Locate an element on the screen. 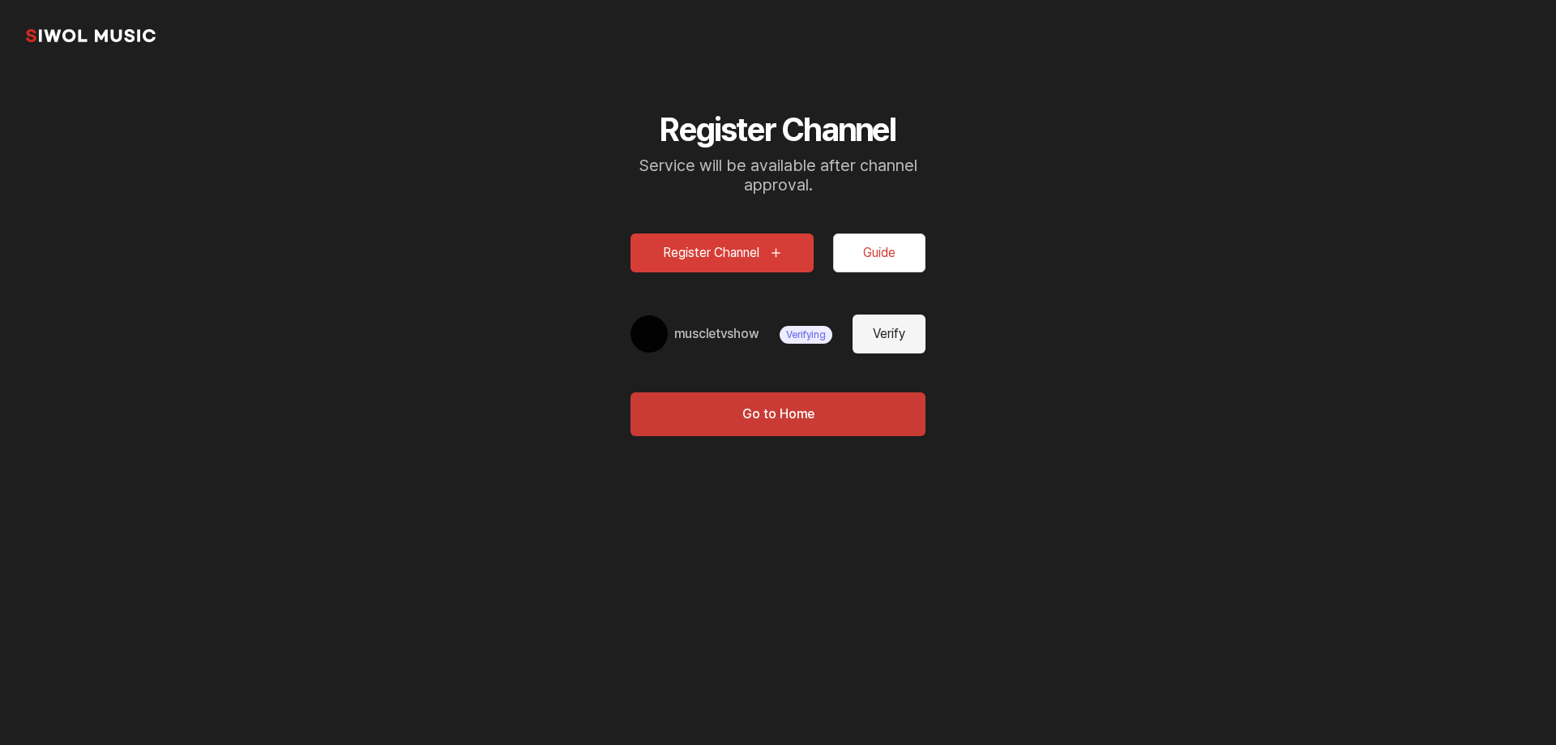 The height and width of the screenshot is (745, 1556). button: Verify is located at coordinates (889, 334).